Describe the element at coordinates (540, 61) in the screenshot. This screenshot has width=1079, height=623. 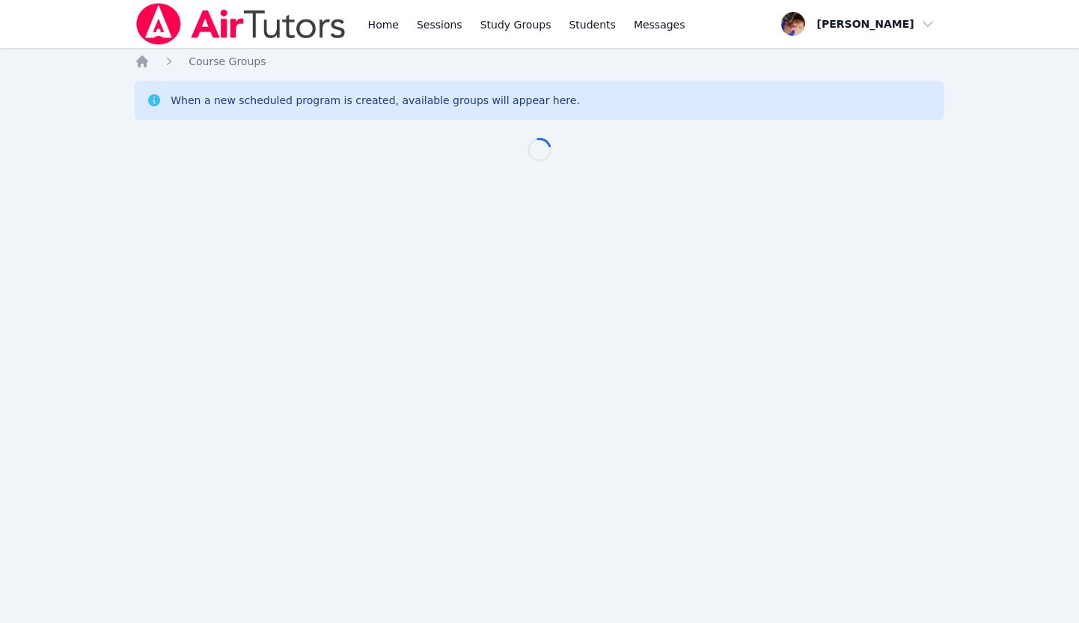
I see `nav: Breadcrumb` at that location.